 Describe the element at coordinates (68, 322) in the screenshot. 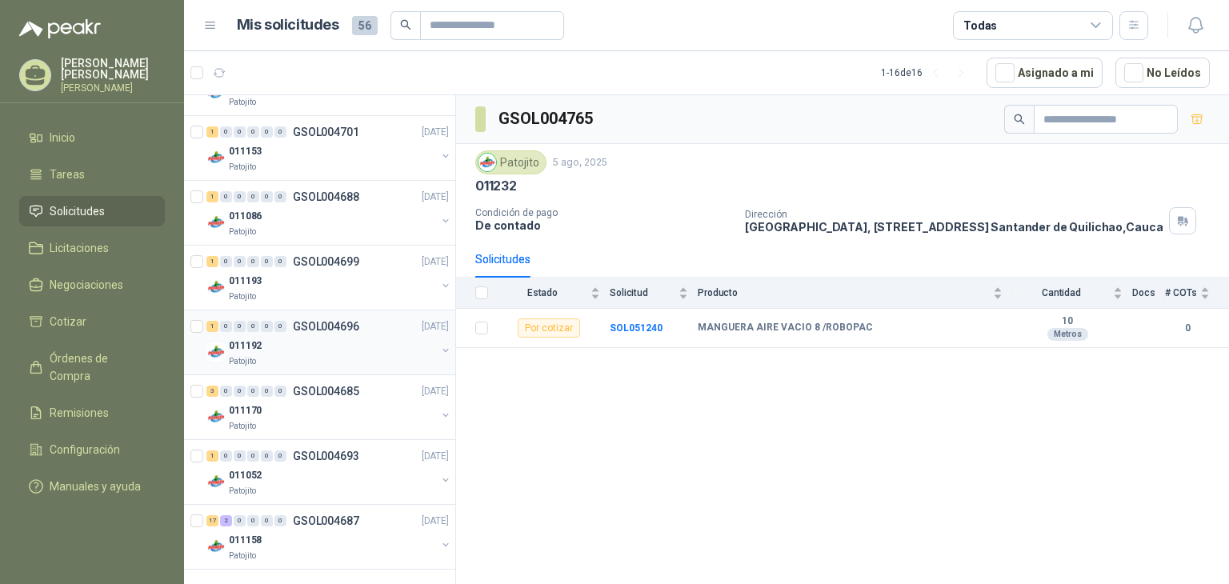

I see `span: Cotizar` at that location.